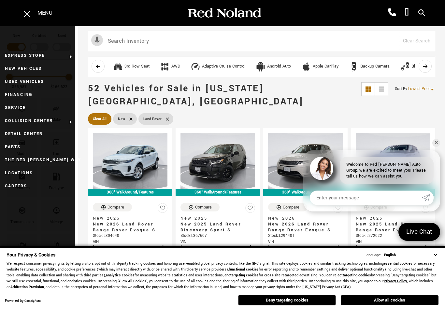 This screenshot has height=310, width=445. I want to click on a: New 2025New 2025 Land Rover Discovery Sport S, so click(218, 224).